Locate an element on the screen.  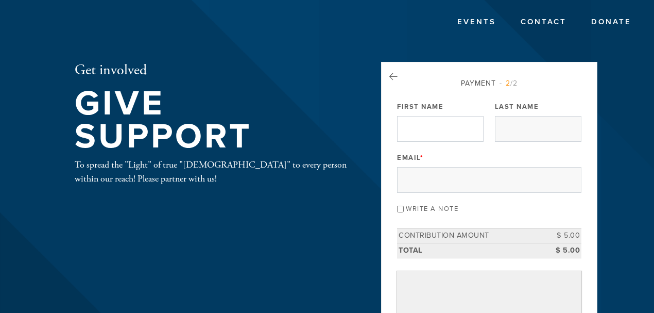
td: Total is located at coordinates (466, 250).